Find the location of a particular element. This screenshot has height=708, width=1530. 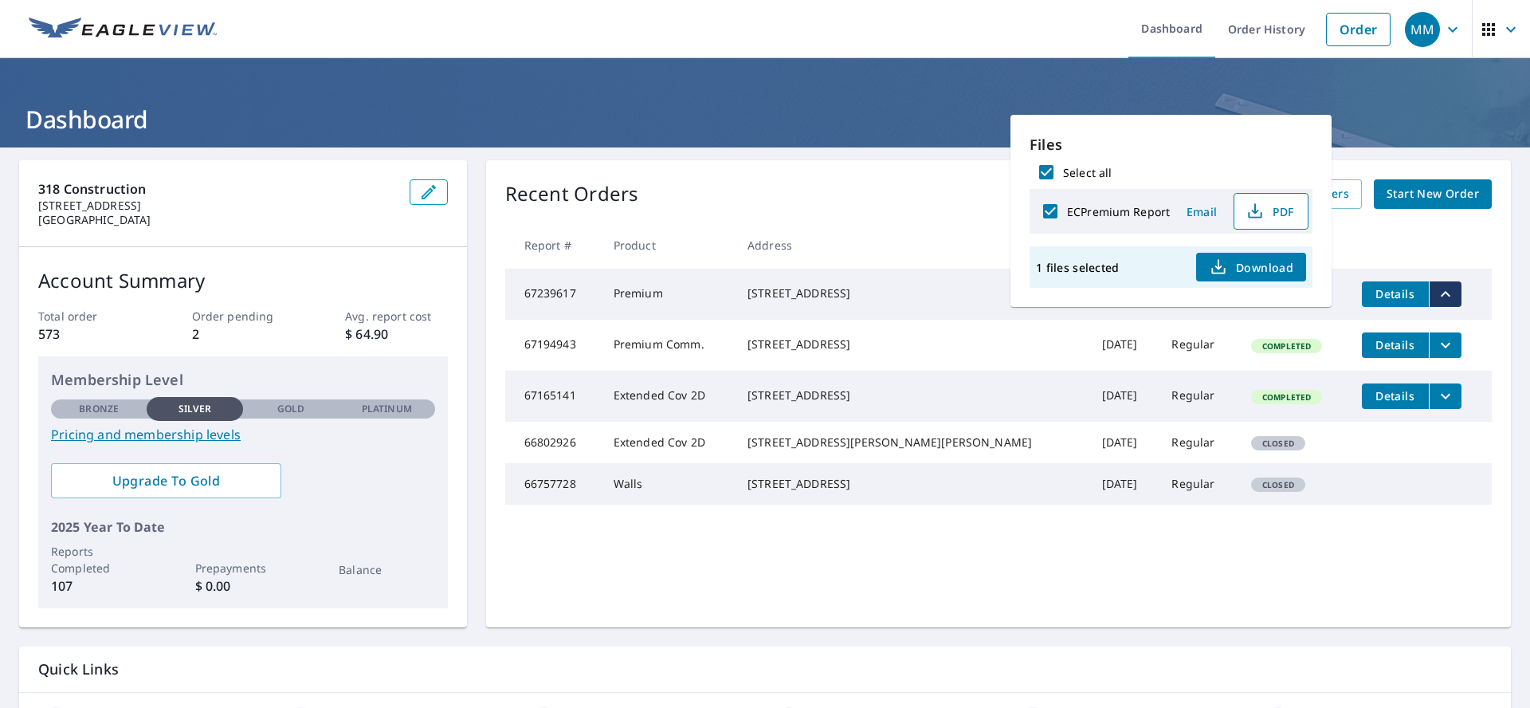

td: Premium is located at coordinates (668, 294).